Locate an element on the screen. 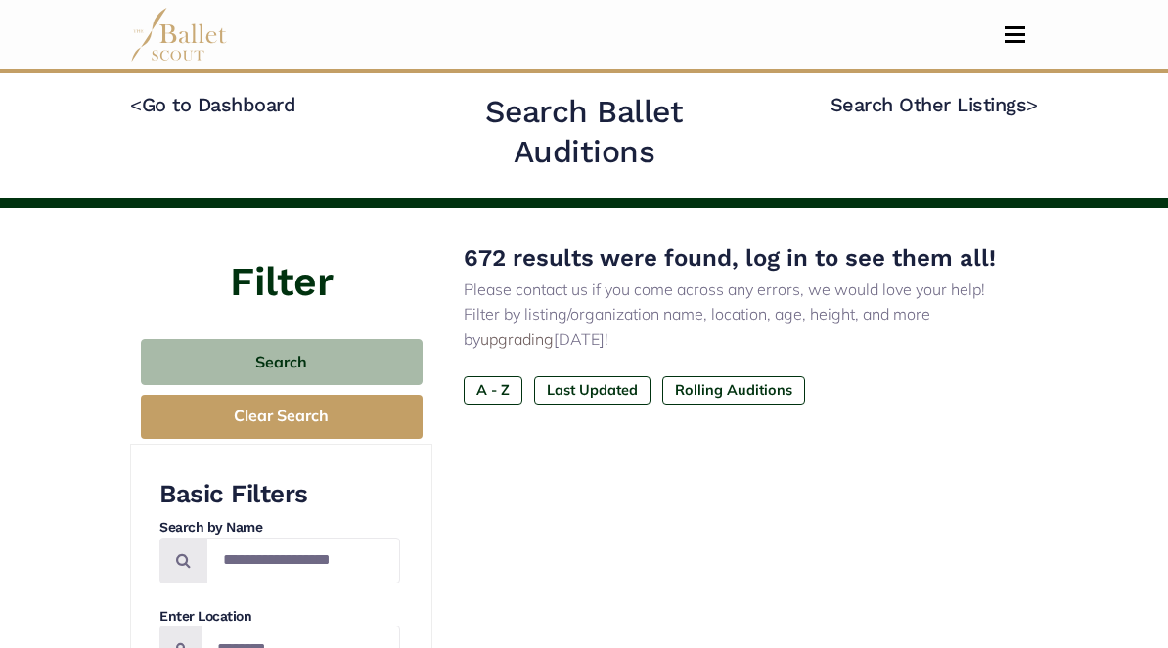  input: Search by names... is located at coordinates (303, 560).